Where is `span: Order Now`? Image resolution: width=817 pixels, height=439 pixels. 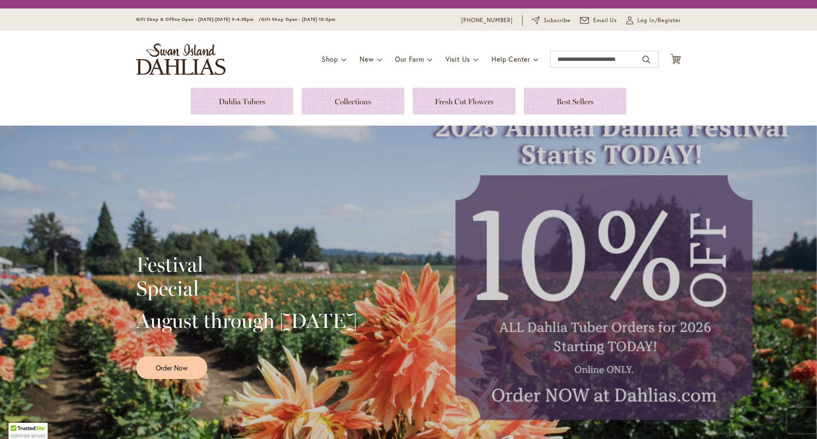
span: Order Now is located at coordinates (171, 367).